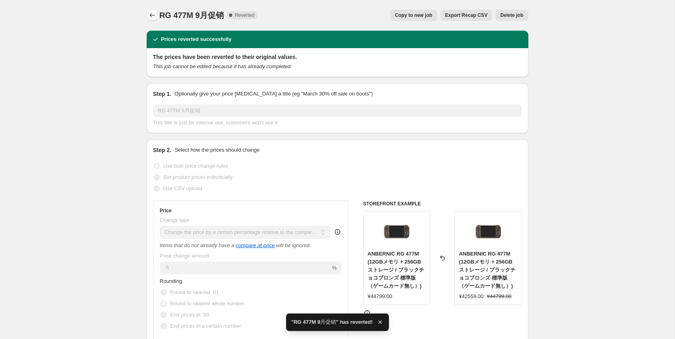  I want to click on span: Delete job, so click(511, 15).